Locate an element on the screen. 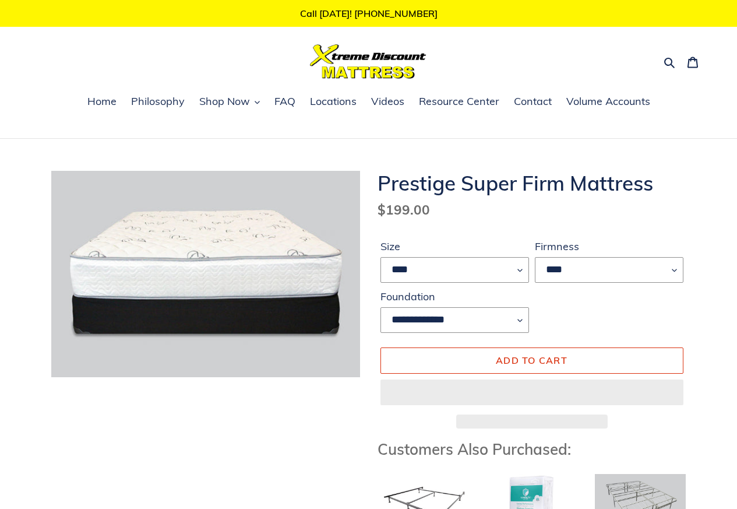 The height and width of the screenshot is (509, 737). span: Philosophy is located at coordinates (158, 101).